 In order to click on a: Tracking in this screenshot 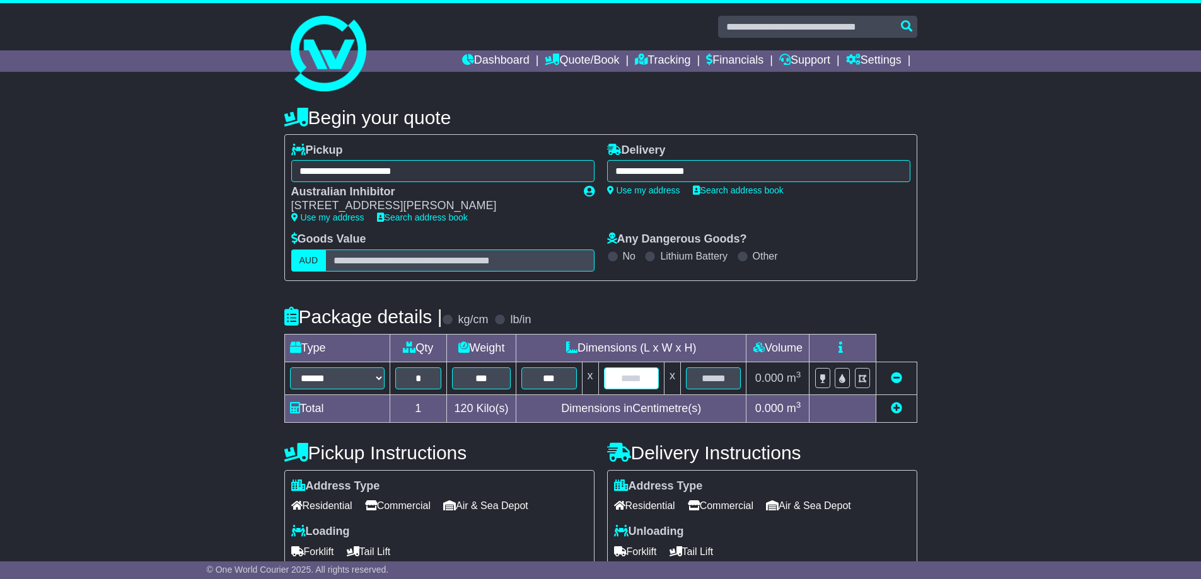, I will do `click(662, 61)`.